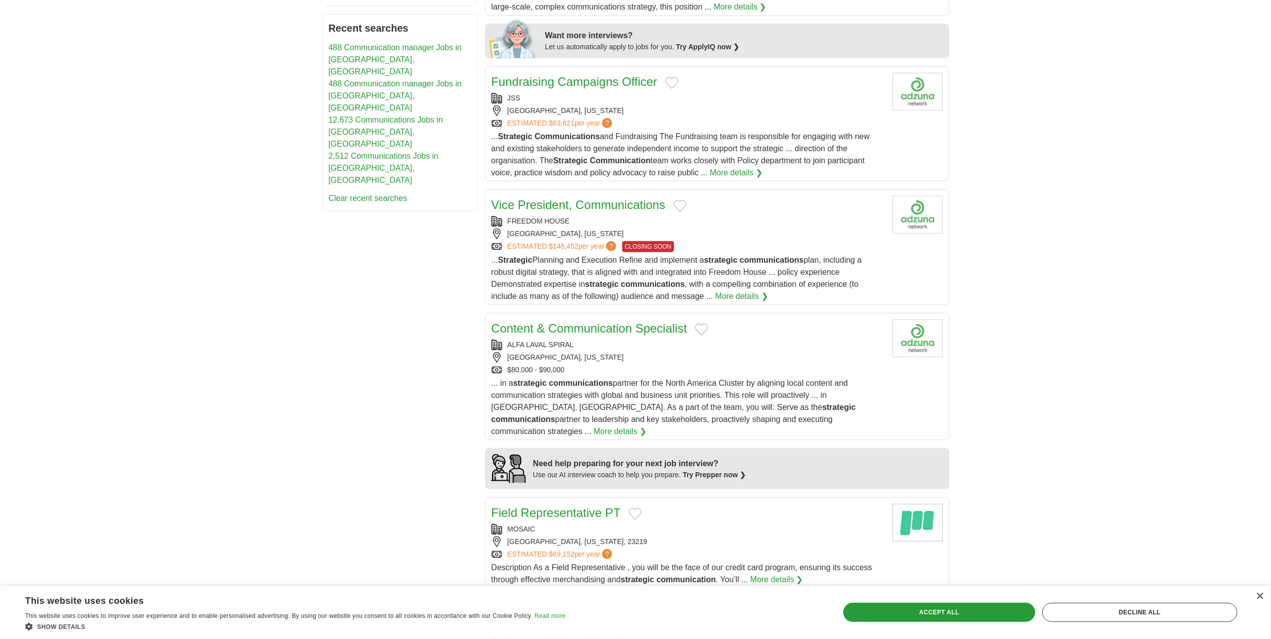 This screenshot has height=639, width=1271. I want to click on div: Show details, so click(295, 627).